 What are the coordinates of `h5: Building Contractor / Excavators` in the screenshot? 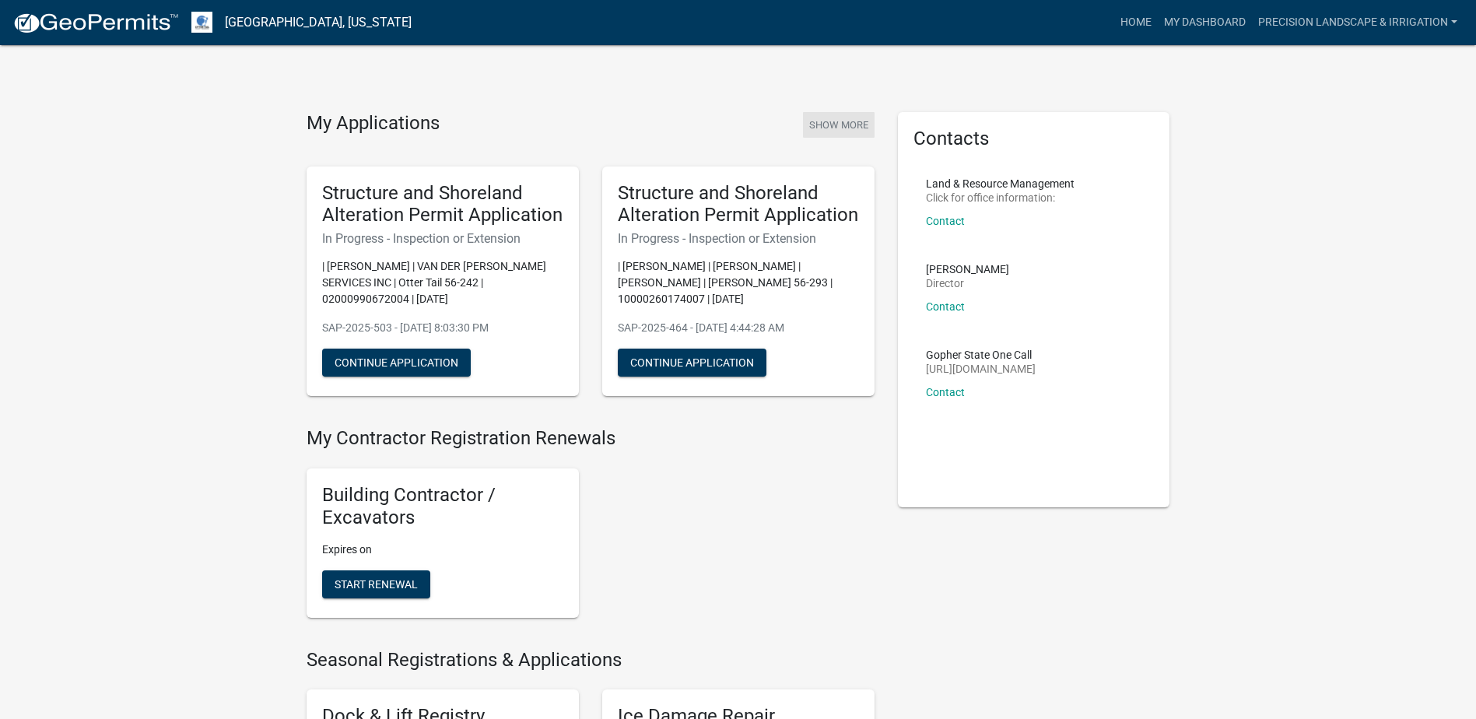 It's located at (443, 507).